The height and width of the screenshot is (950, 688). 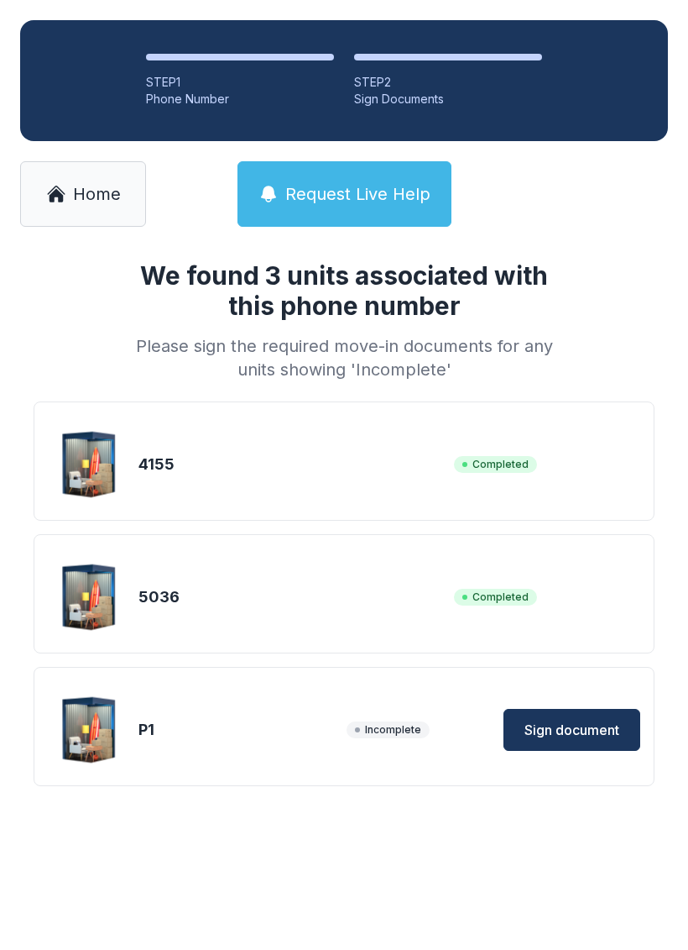 I want to click on div: STEP 1, so click(x=240, y=82).